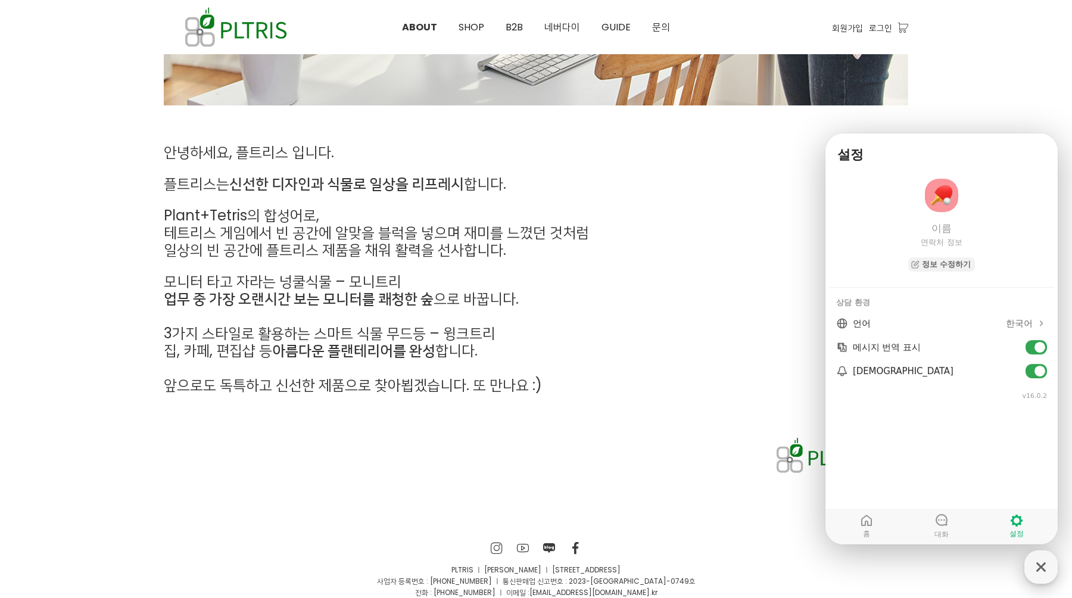  What do you see at coordinates (847, 28) in the screenshot?
I see `a: 회원가입` at bounding box center [847, 28].